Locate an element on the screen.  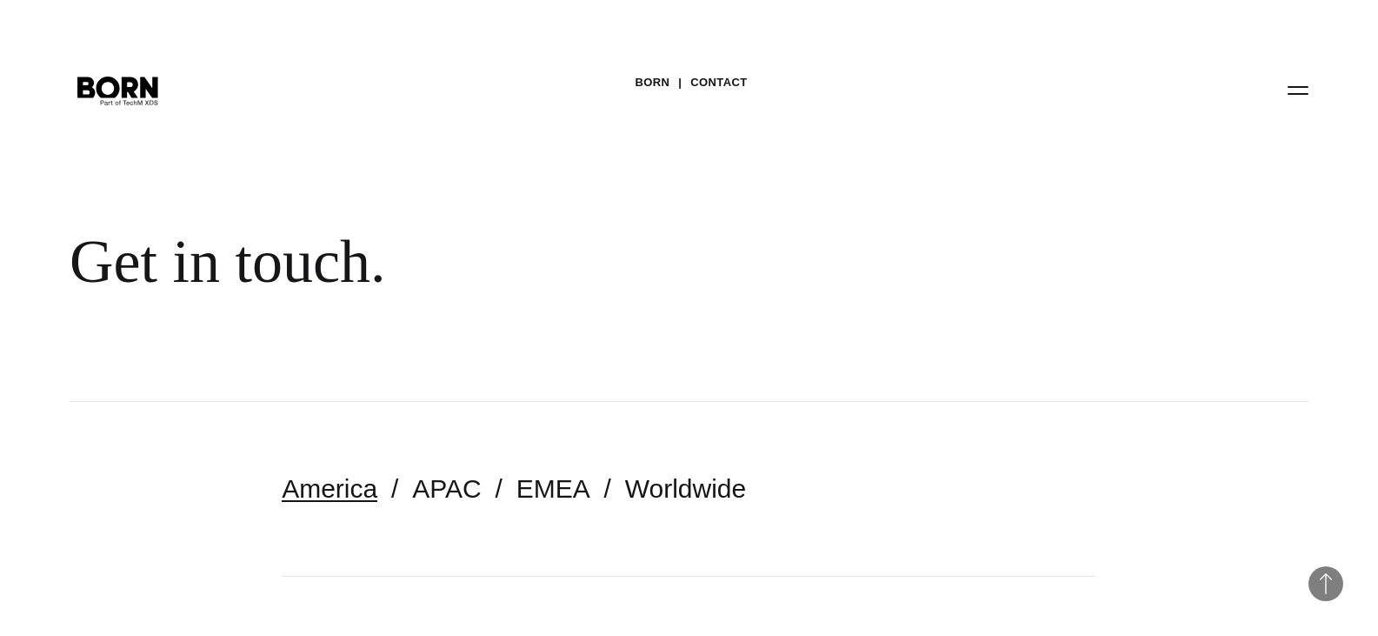
div: Get in touch. is located at coordinates (565, 262).